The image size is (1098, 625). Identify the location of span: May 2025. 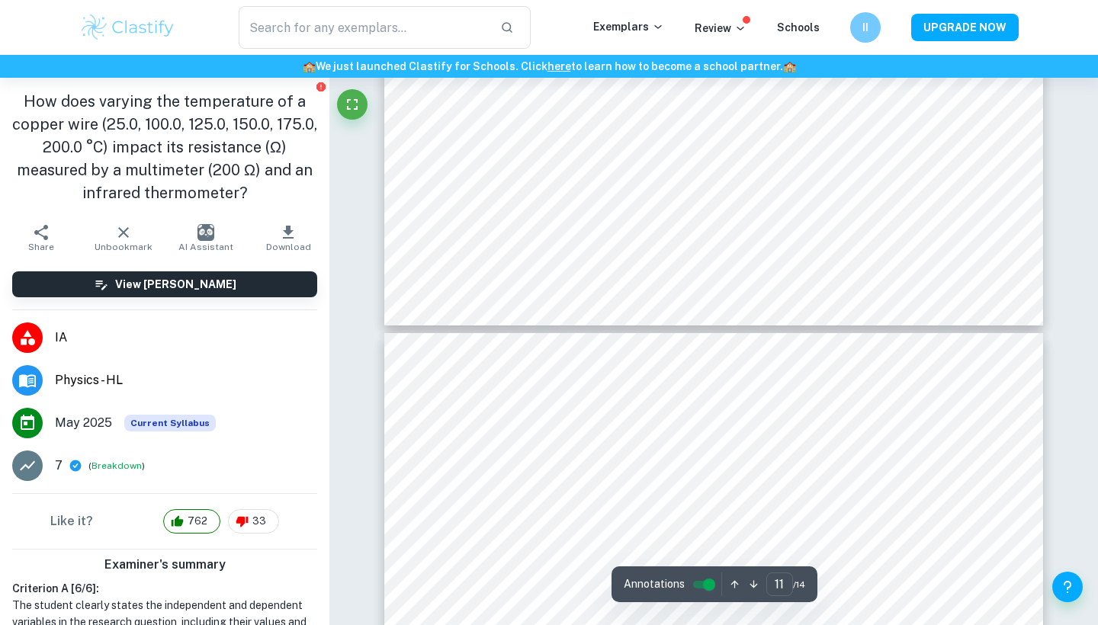
(83, 423).